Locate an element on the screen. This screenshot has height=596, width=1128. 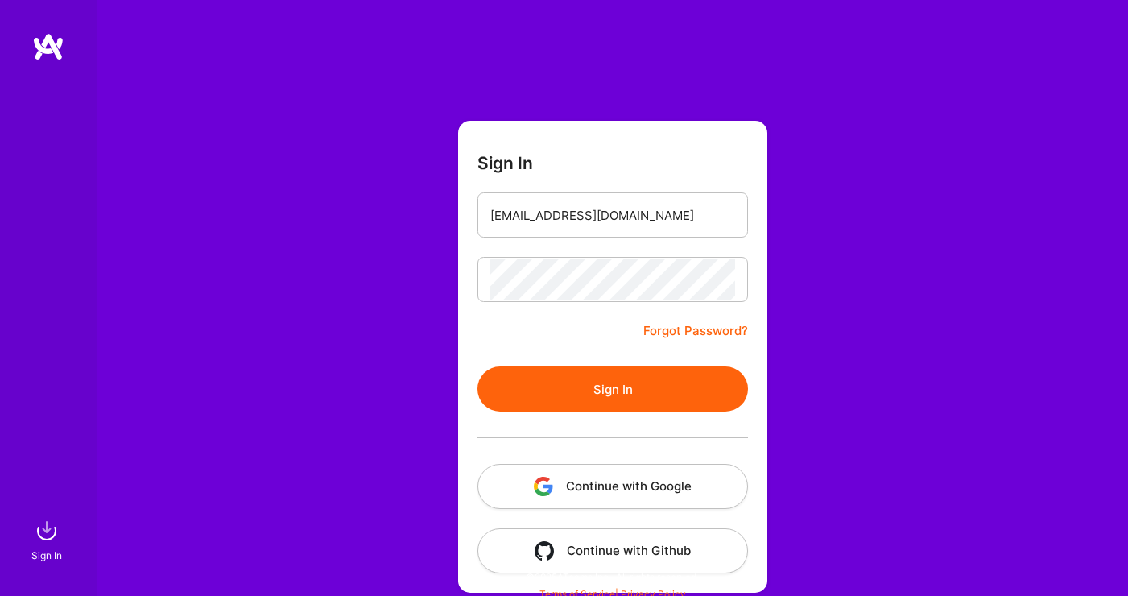
div: Sign In is located at coordinates (47, 555).